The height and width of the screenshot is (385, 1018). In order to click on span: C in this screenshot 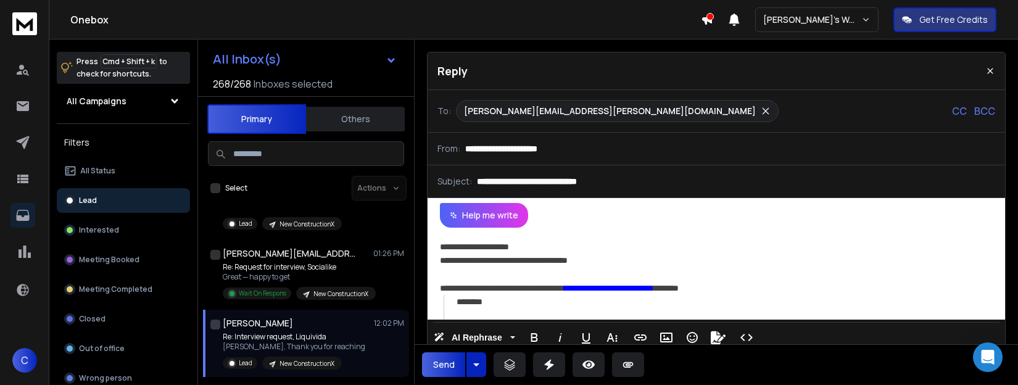, I will do `click(25, 360)`.